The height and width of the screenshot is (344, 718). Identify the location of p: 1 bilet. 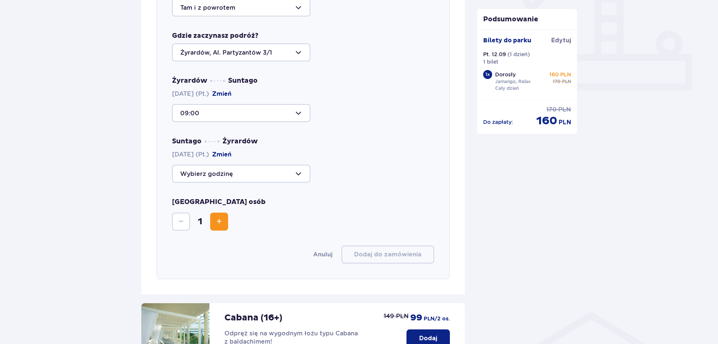
(491, 62).